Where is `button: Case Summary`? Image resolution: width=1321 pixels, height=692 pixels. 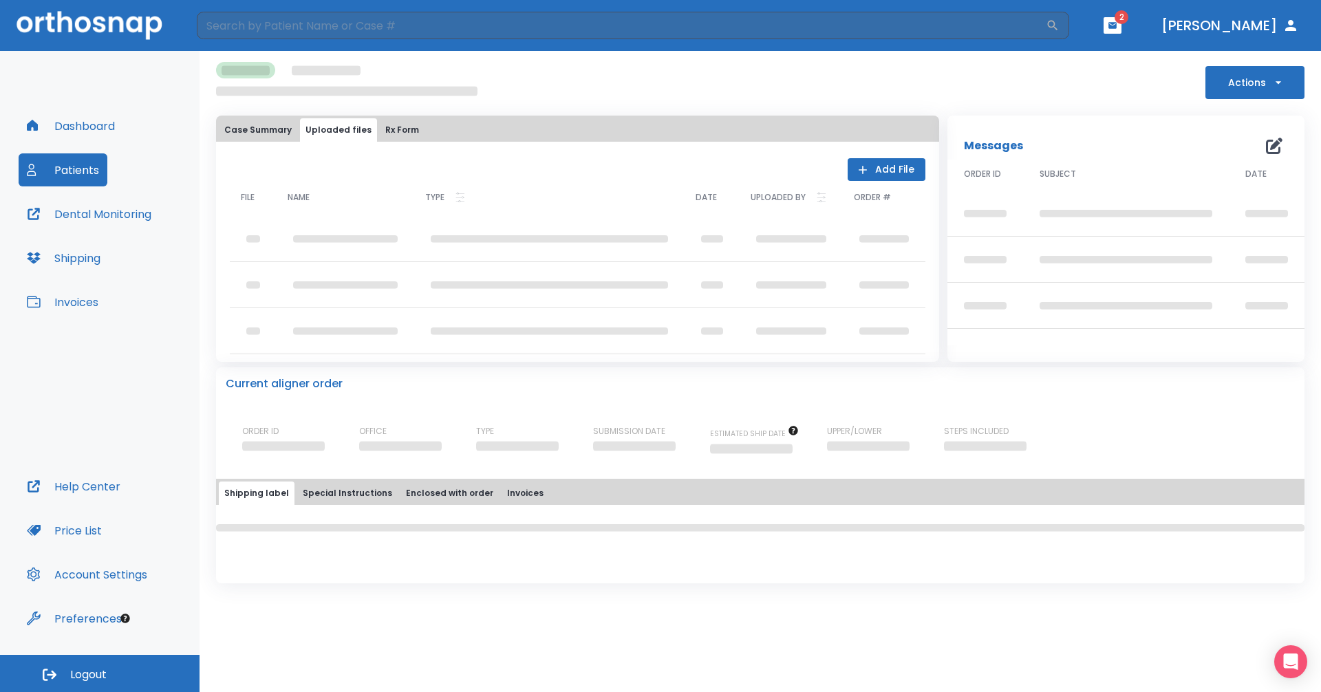
button: Case Summary is located at coordinates (258, 130).